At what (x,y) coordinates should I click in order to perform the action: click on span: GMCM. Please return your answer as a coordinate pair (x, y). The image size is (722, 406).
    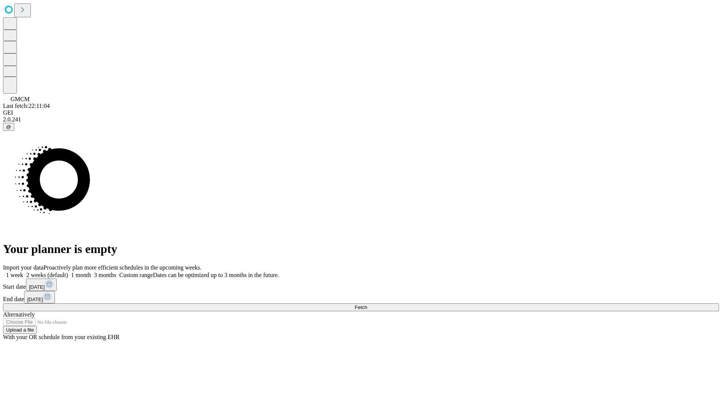
    Looking at the image, I should click on (20, 99).